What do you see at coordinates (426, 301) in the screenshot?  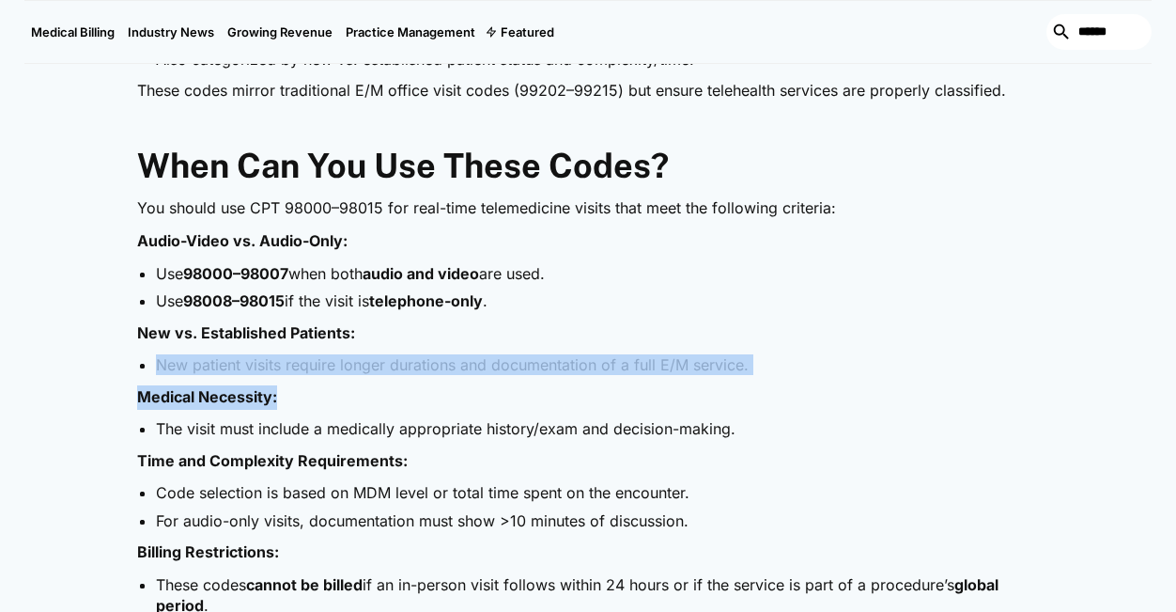 I see `strong: telephone-only` at bounding box center [426, 301].